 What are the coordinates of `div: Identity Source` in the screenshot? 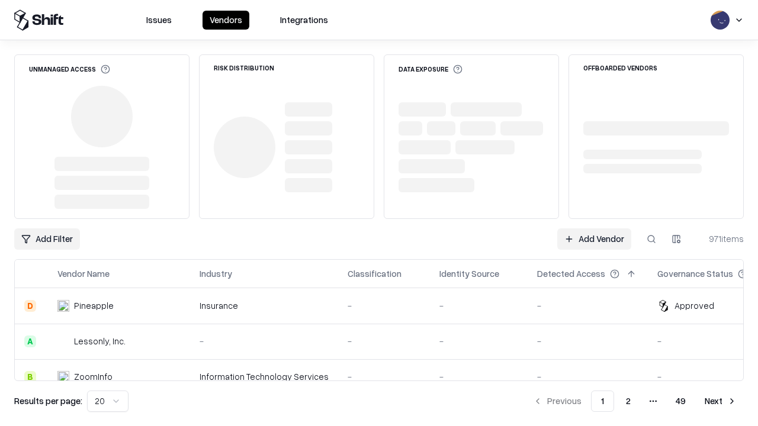 It's located at (469, 274).